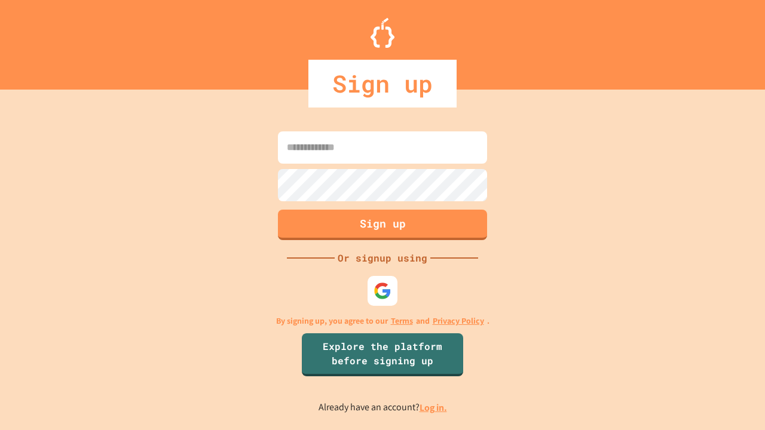 The height and width of the screenshot is (430, 765). I want to click on button: Sign up, so click(382, 225).